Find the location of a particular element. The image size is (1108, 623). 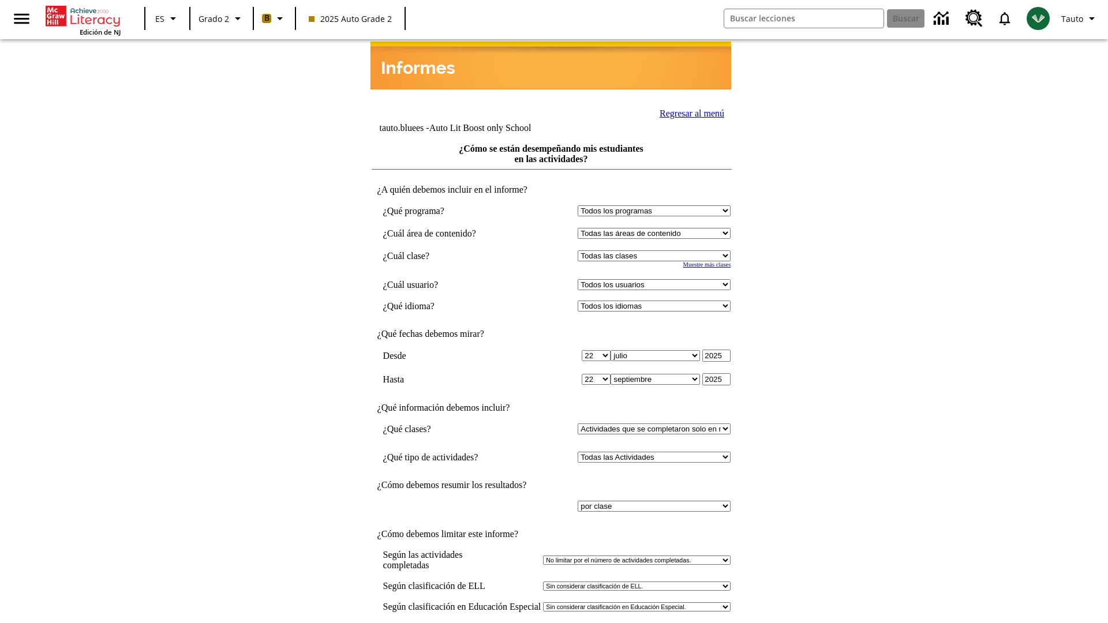

div: Portada is located at coordinates (83, 20).